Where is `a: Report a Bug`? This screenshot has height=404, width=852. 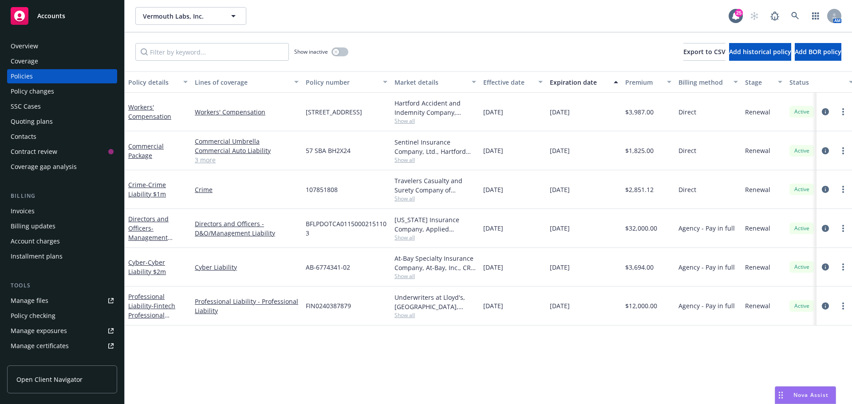
a: Report a Bug is located at coordinates (775, 16).